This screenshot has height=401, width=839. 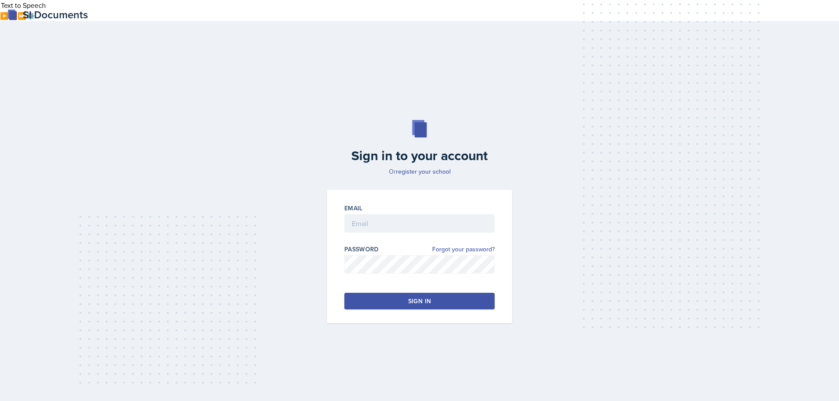 I want to click on div: SI Documents, so click(x=47, y=15).